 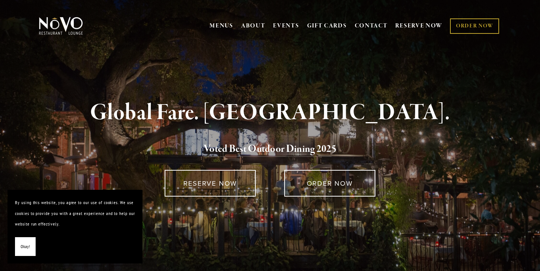 What do you see at coordinates (75, 213) in the screenshot?
I see `p: By using this website, you agree to our use of cookies. We use cookies to provide you with a grea...` at bounding box center [75, 213].